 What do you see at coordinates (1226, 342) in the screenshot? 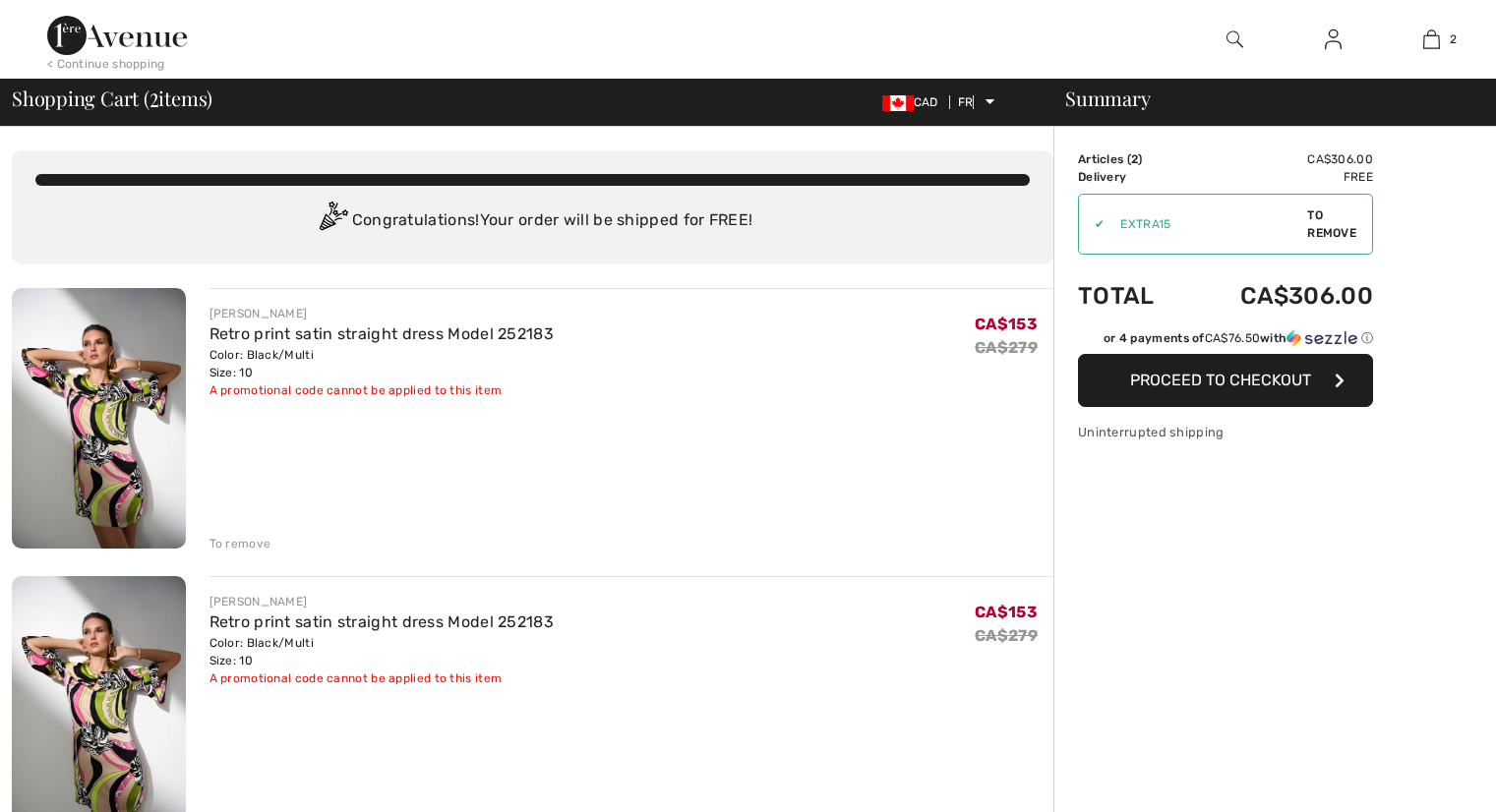
I see `div: or 4 payments ofCA$76.50withSezzle Click to learn more about Sezzle` at bounding box center [1226, 342].